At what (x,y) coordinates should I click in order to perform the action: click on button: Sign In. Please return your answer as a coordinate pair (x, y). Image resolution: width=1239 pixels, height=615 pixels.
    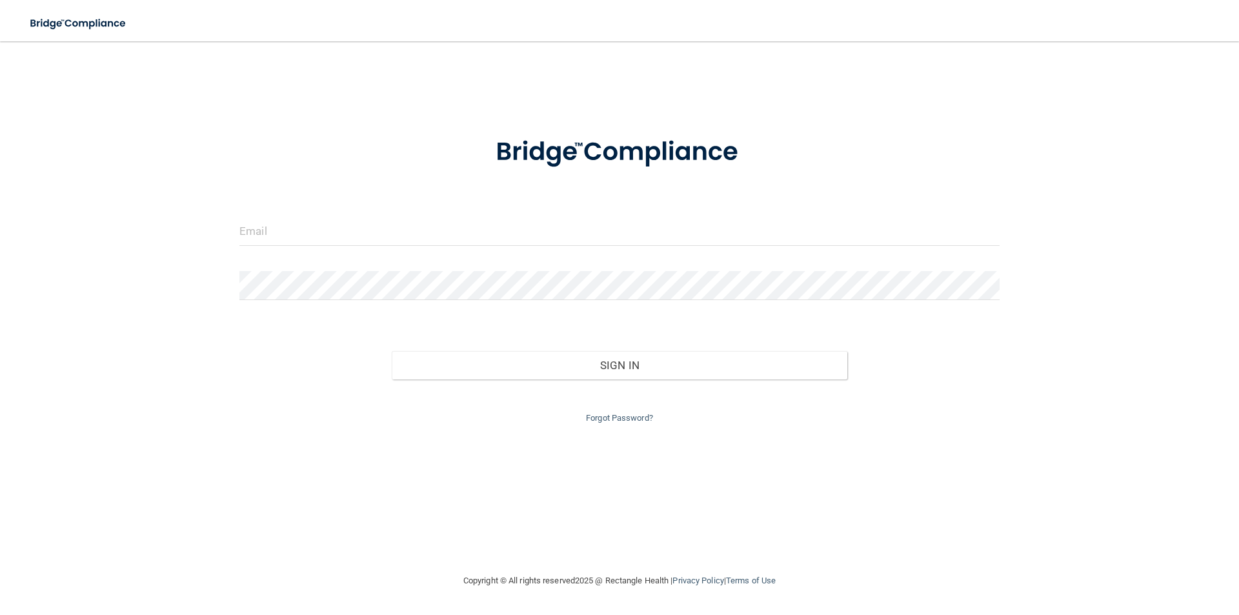
    Looking at the image, I should click on (619, 365).